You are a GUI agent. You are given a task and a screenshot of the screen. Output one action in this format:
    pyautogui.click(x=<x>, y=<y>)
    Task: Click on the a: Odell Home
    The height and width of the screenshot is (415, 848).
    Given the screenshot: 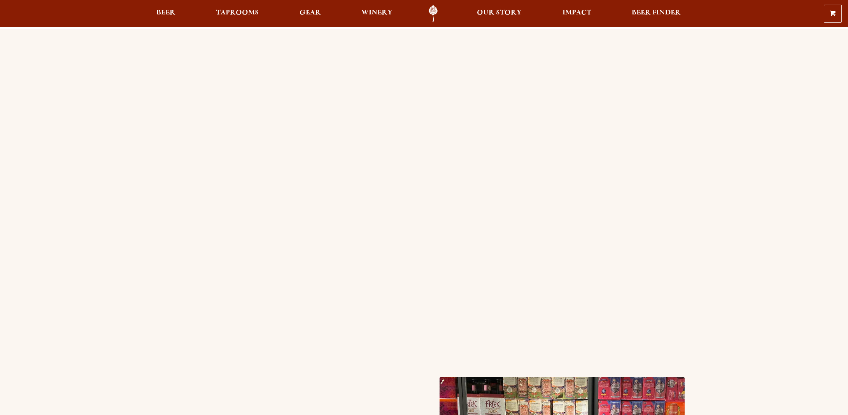 What is the action you would take?
    pyautogui.click(x=433, y=14)
    